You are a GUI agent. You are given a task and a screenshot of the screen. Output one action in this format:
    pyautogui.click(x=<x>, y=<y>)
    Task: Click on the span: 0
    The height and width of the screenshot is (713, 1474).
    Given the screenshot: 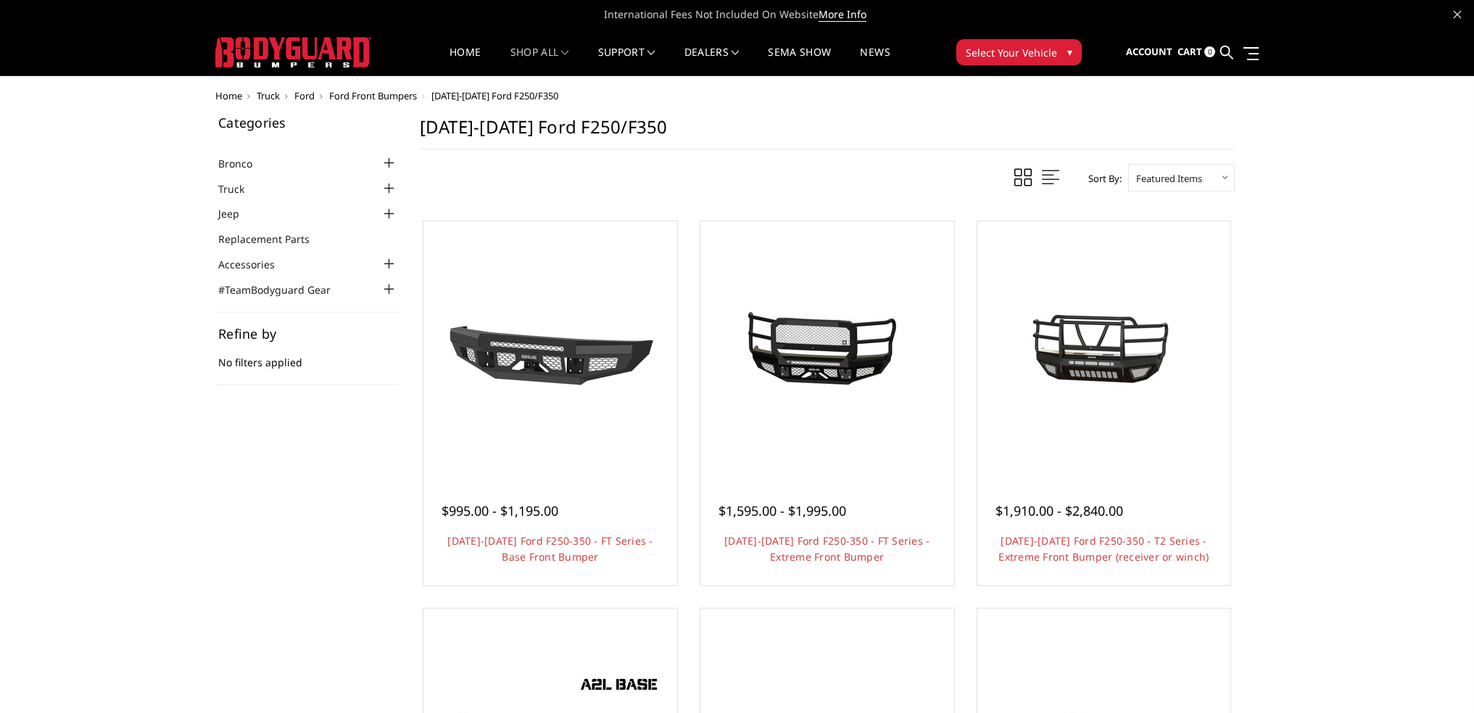 What is the action you would take?
    pyautogui.click(x=1209, y=51)
    